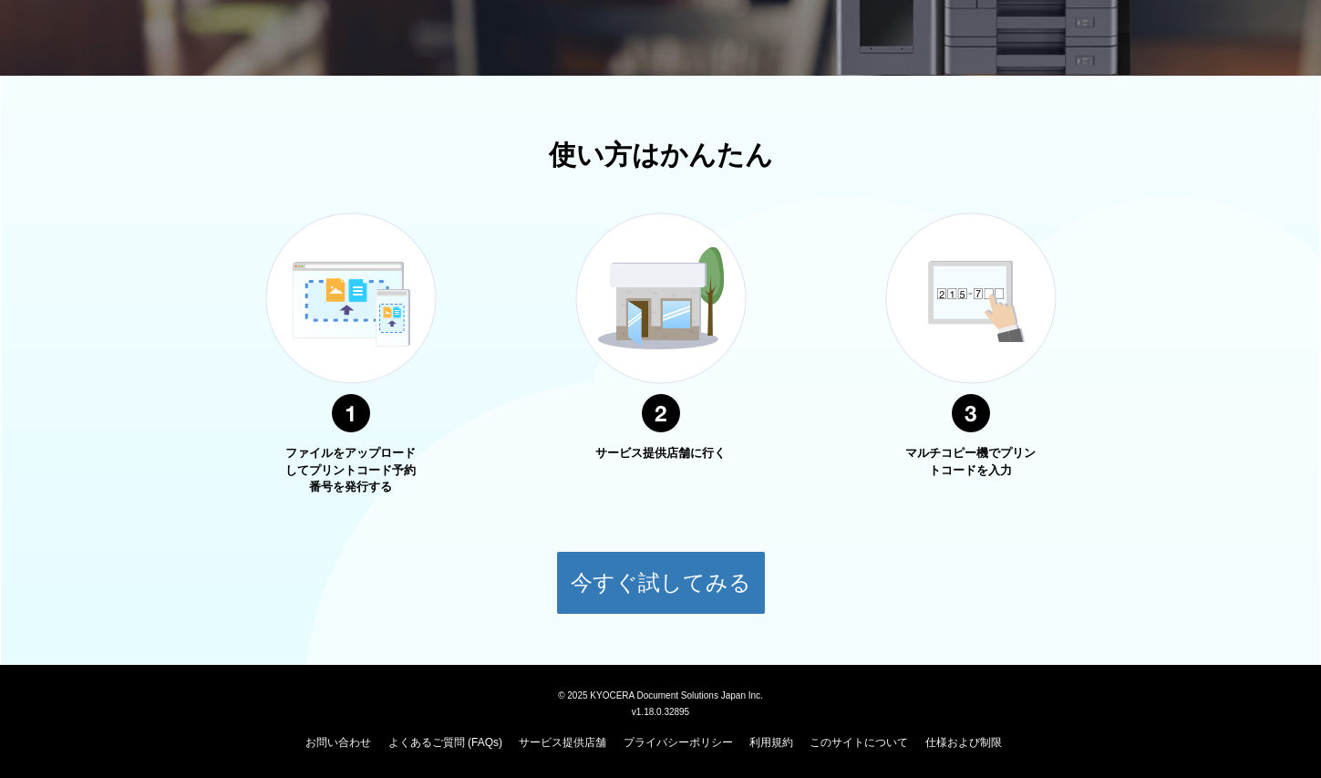 The width and height of the screenshot is (1321, 778). Describe the element at coordinates (660, 694) in the screenshot. I see `span: © 2025 KYOCERA Document Solutions Japan Inc.` at that location.